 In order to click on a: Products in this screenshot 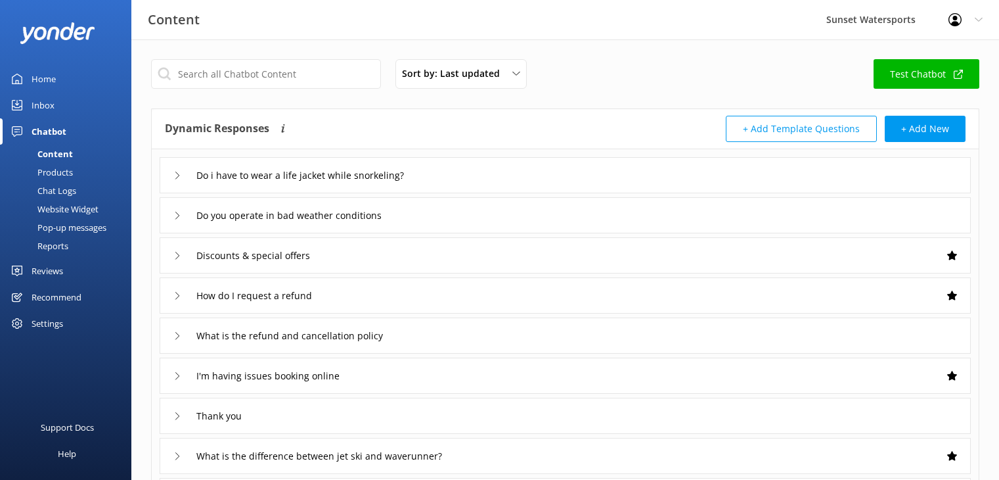, I will do `click(70, 172)`.